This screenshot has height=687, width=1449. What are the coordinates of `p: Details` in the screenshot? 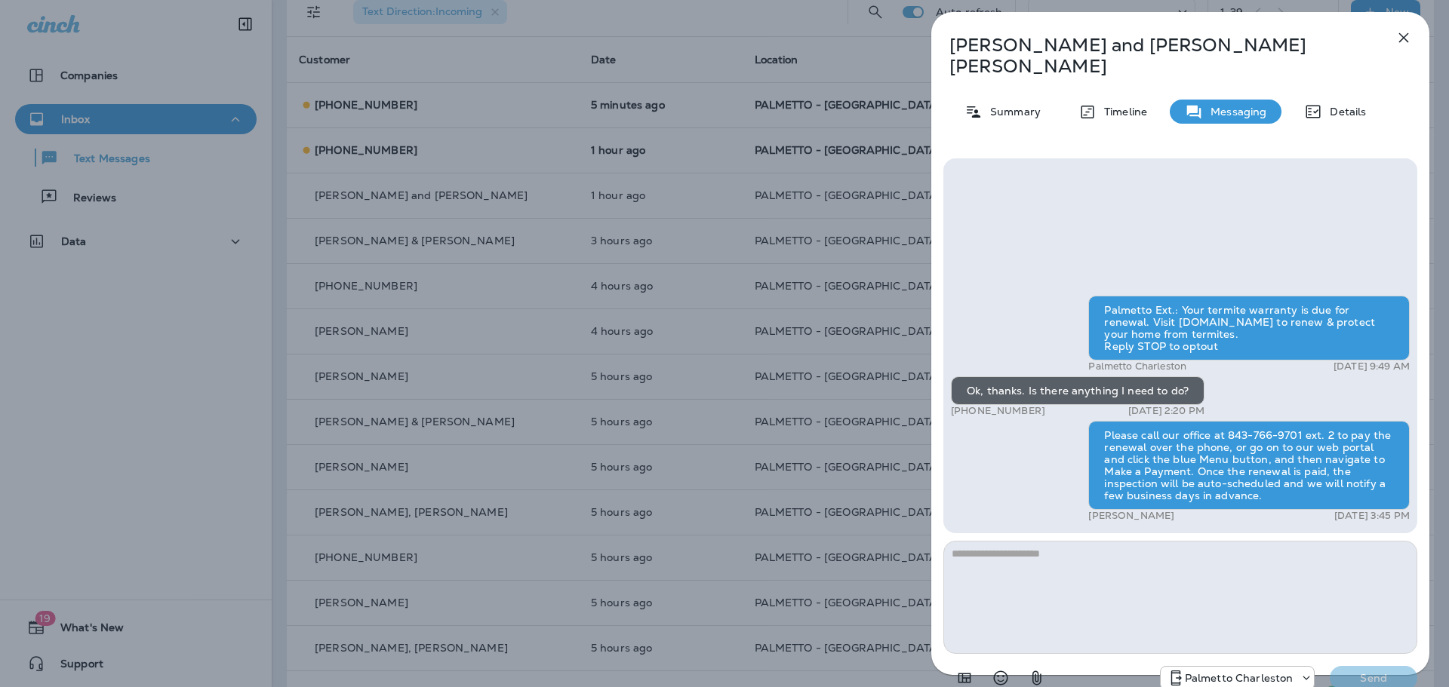 It's located at (1344, 112).